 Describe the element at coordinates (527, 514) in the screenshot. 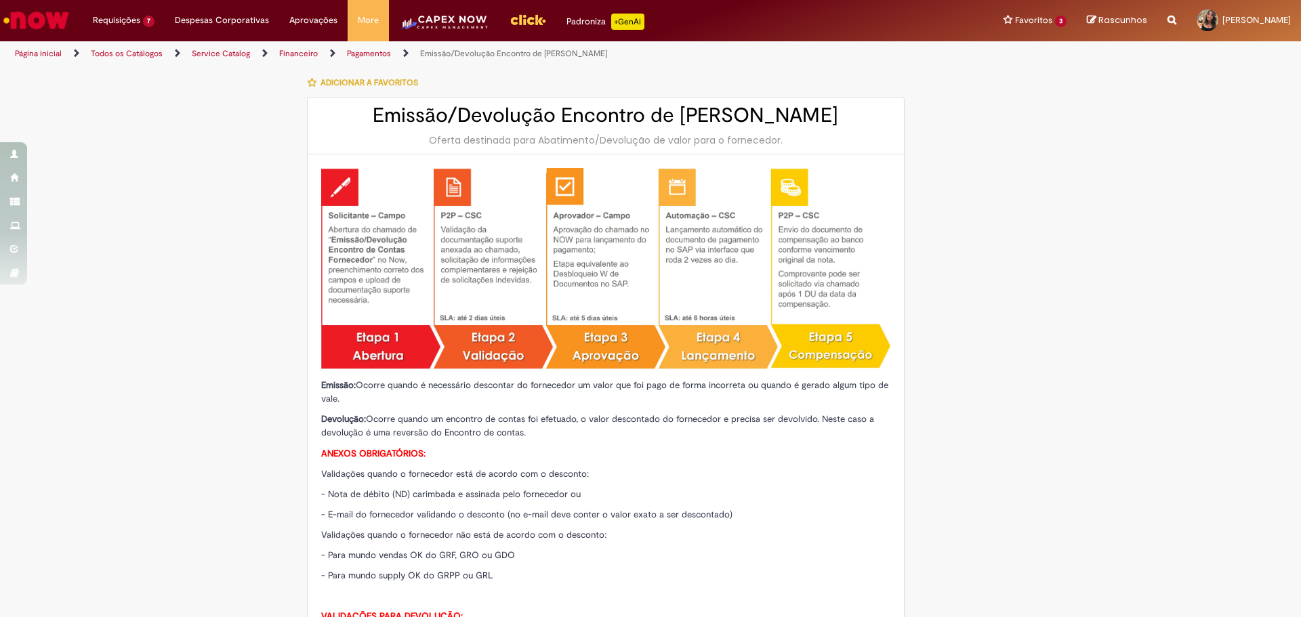

I see `span: - E-mail do fornecedor validando o desconto (no e-mail deve conter o valor exato a ser descontado)` at that location.